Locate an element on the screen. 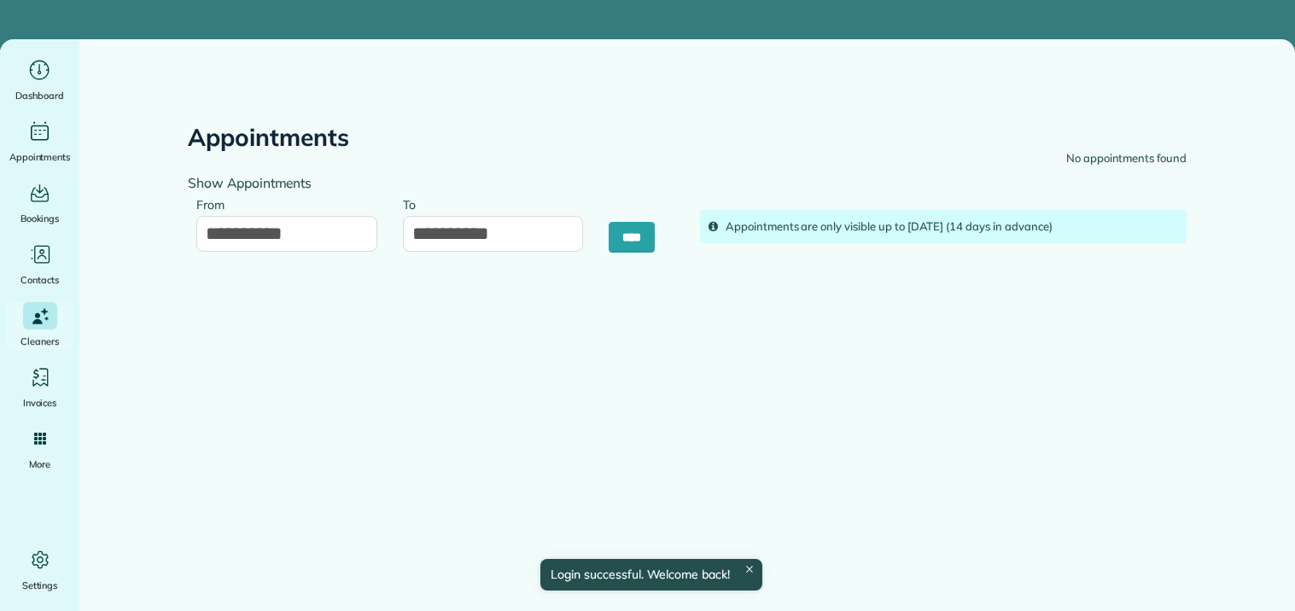 This screenshot has height=611, width=1295. label: To is located at coordinates (413, 203).